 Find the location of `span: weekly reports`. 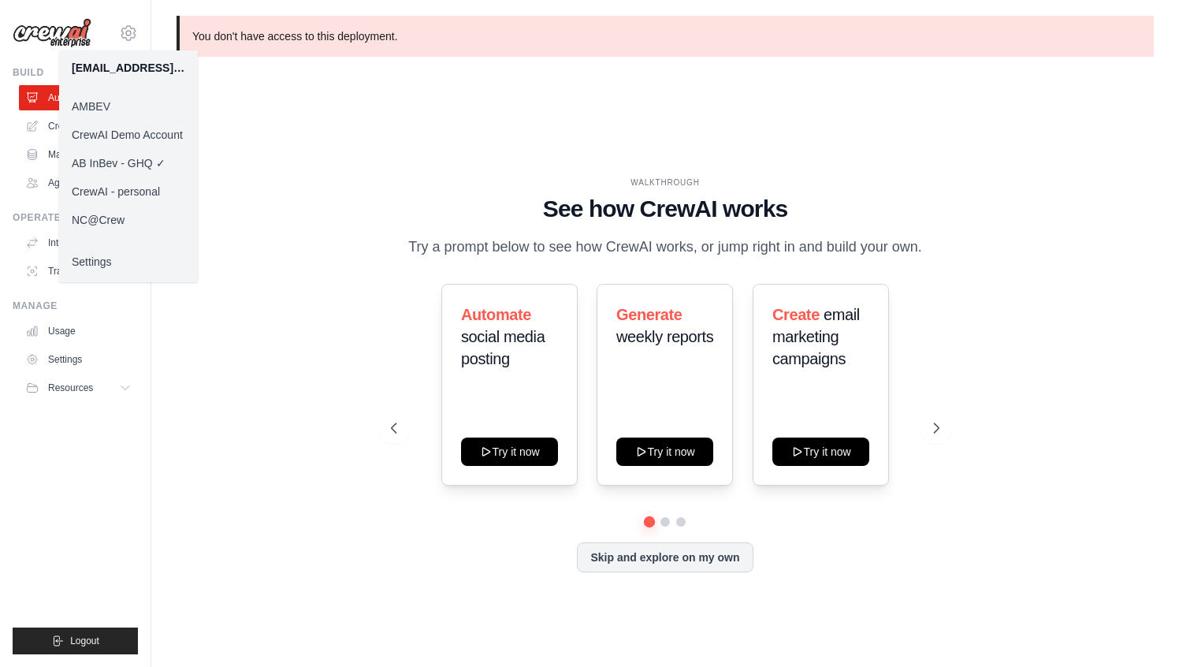

span: weekly reports is located at coordinates (665, 337).